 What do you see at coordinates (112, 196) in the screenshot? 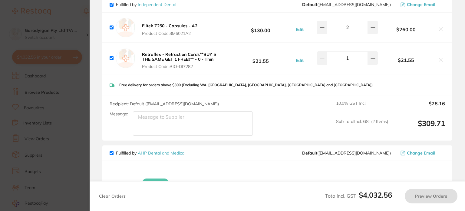
I see `button: Clear Orders` at bounding box center [112, 196].